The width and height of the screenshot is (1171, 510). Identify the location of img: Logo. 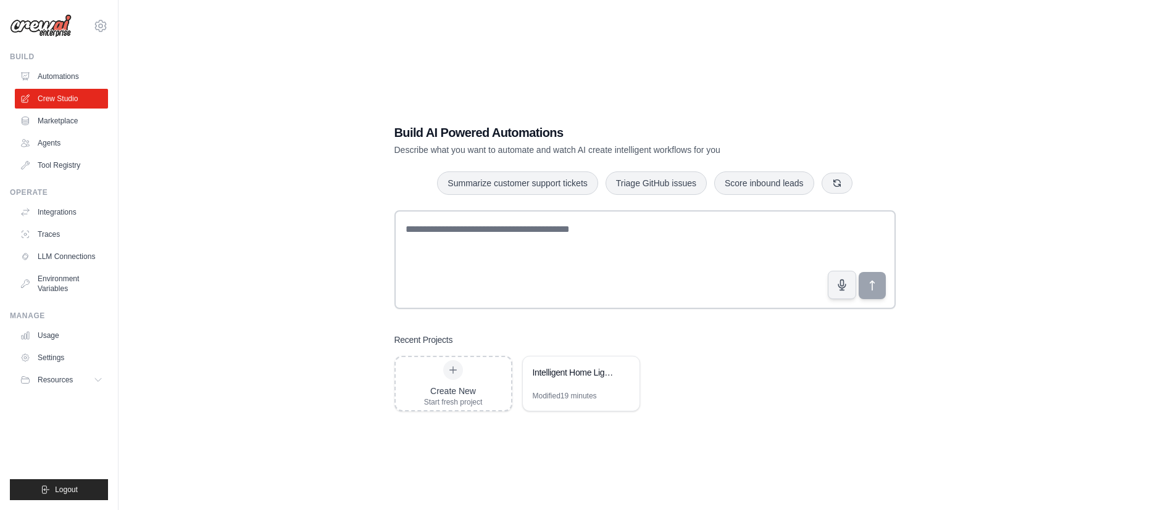
(41, 26).